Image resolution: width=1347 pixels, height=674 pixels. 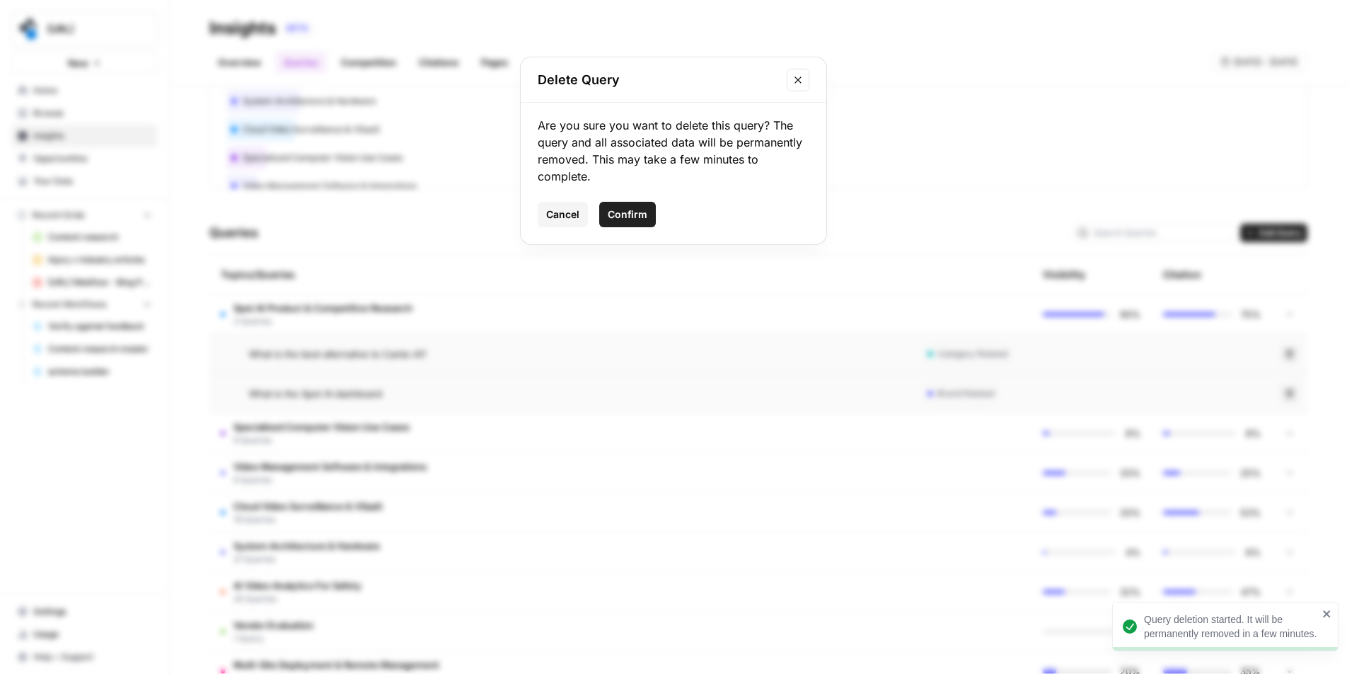 I want to click on span: Confirm, so click(x=628, y=214).